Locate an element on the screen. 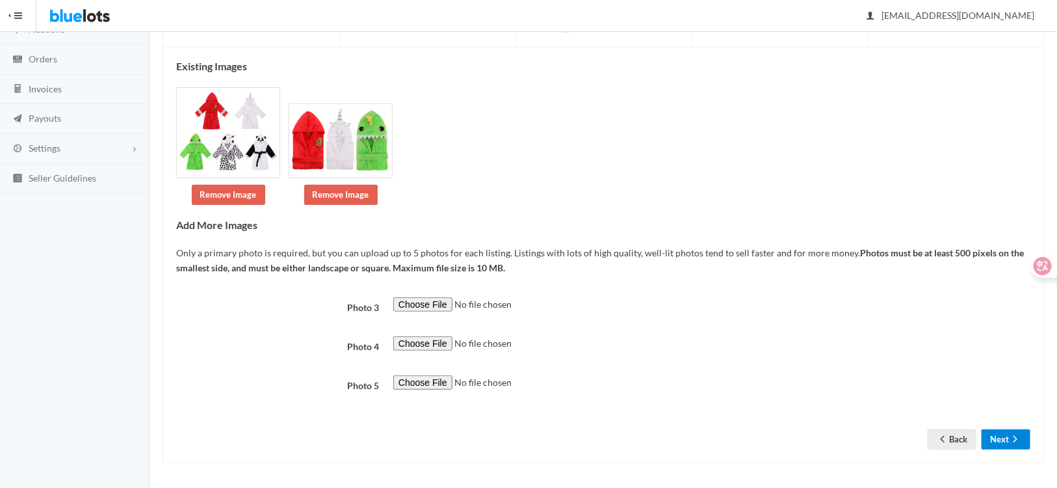 This screenshot has height=488, width=1057. ion-icon: cash is located at coordinates (18, 60).